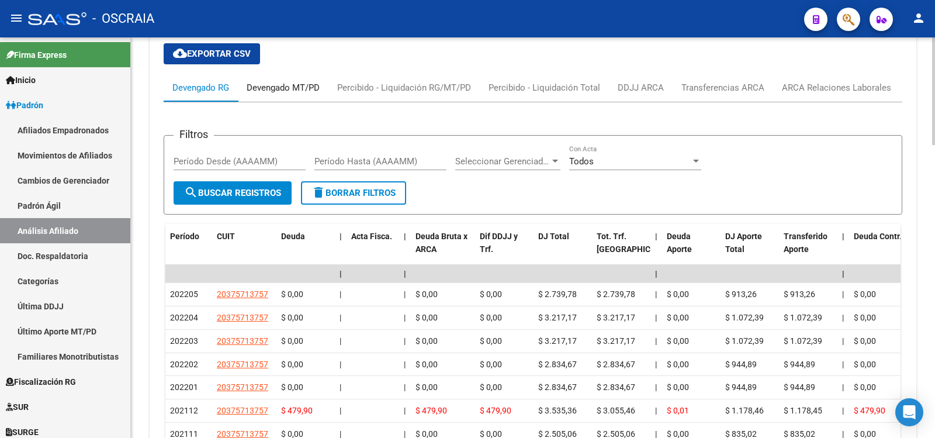  I want to click on div: ARCA Relaciones Laborales, so click(836, 88).